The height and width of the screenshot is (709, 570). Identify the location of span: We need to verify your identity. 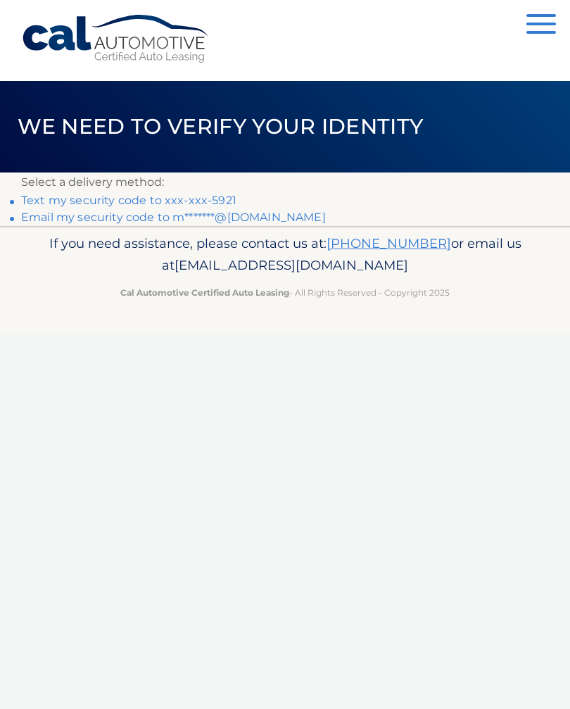
(220, 126).